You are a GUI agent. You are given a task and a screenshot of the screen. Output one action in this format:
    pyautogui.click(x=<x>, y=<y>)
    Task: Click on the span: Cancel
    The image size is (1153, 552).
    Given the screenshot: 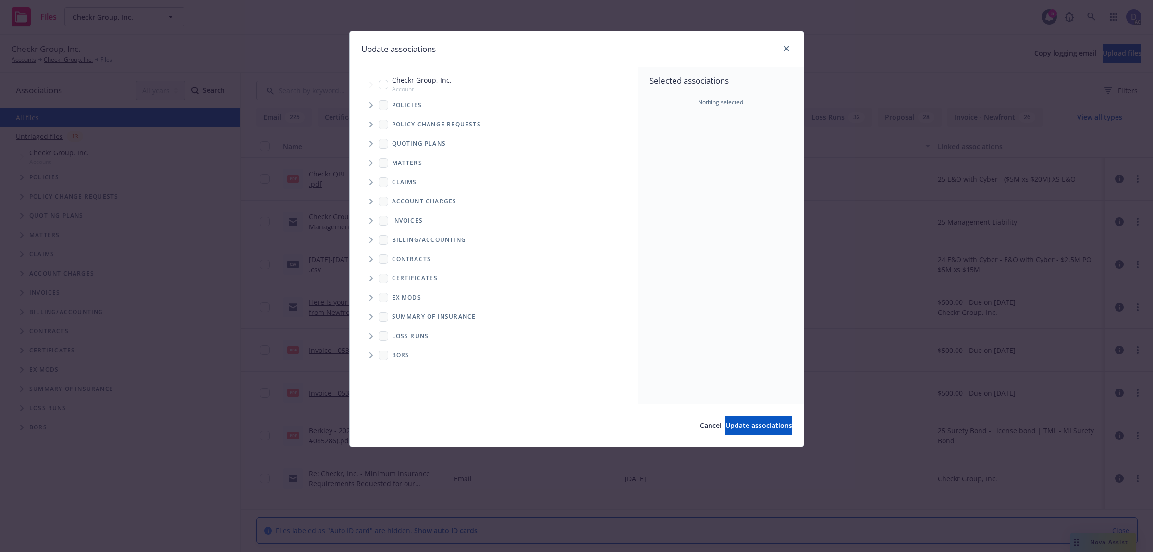 What is the action you would take?
    pyautogui.click(x=711, y=425)
    